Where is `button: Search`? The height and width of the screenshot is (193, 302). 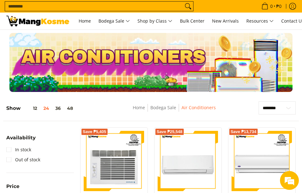
button: Search is located at coordinates (188, 6).